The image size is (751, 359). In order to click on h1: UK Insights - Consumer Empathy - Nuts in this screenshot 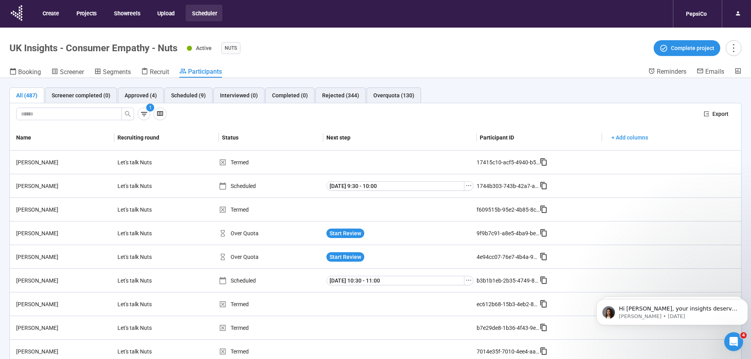, I will do `click(93, 48)`.